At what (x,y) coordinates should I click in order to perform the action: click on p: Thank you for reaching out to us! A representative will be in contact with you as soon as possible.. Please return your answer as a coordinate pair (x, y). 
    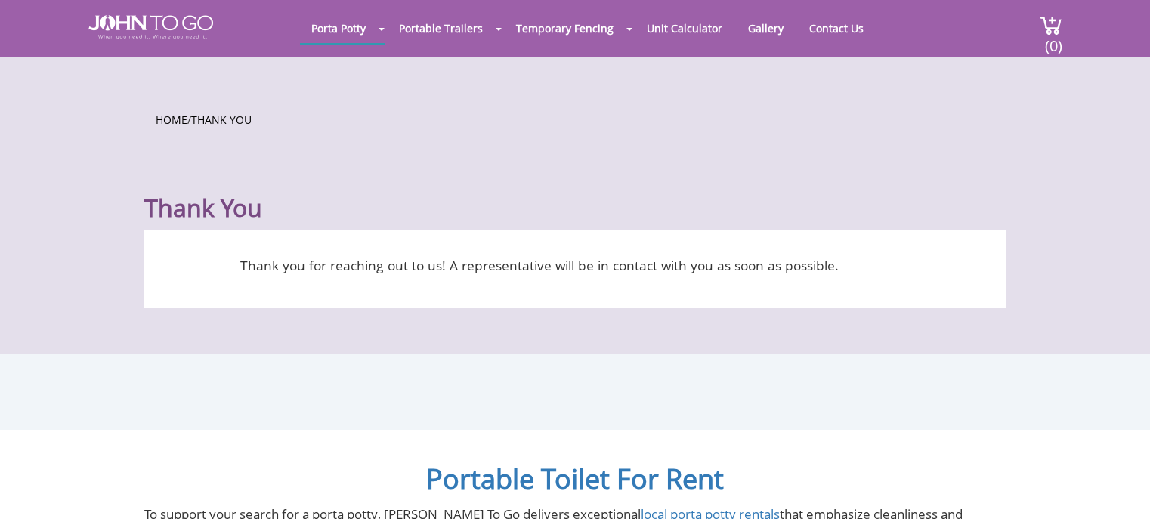
    Looking at the image, I should click on (539, 265).